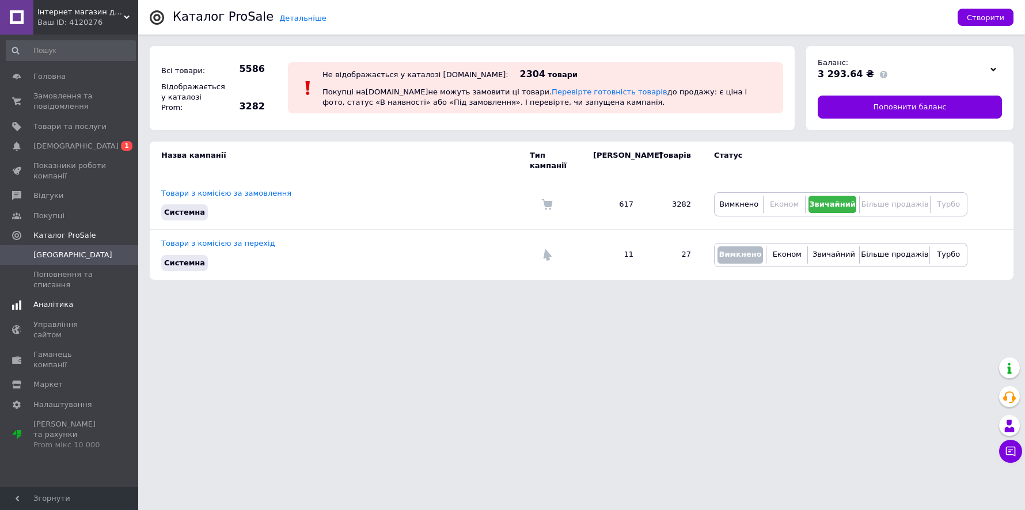  I want to click on span: Поповнити баланс, so click(909, 107).